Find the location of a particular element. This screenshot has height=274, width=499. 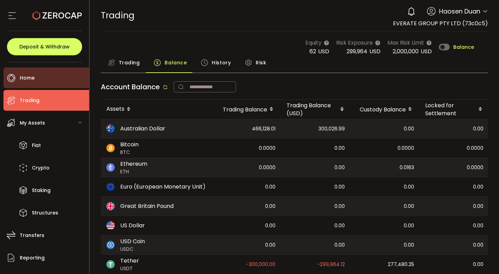

span: Structures is located at coordinates (45, 213).